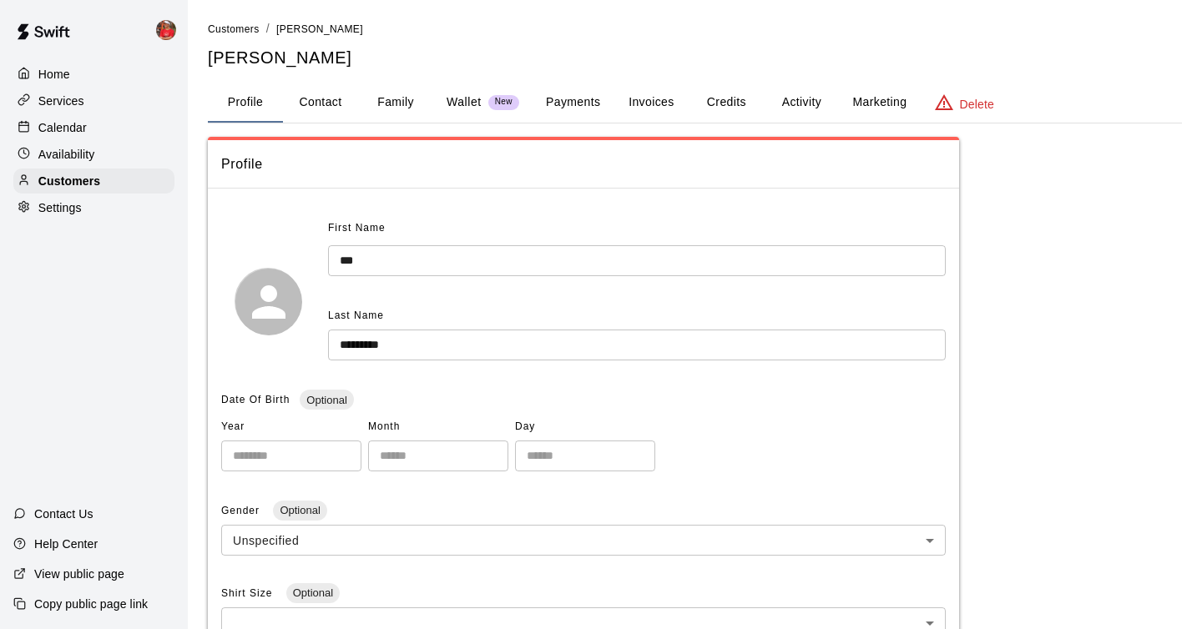  What do you see at coordinates (91, 604) in the screenshot?
I see `p: Copy public page link` at bounding box center [91, 604].